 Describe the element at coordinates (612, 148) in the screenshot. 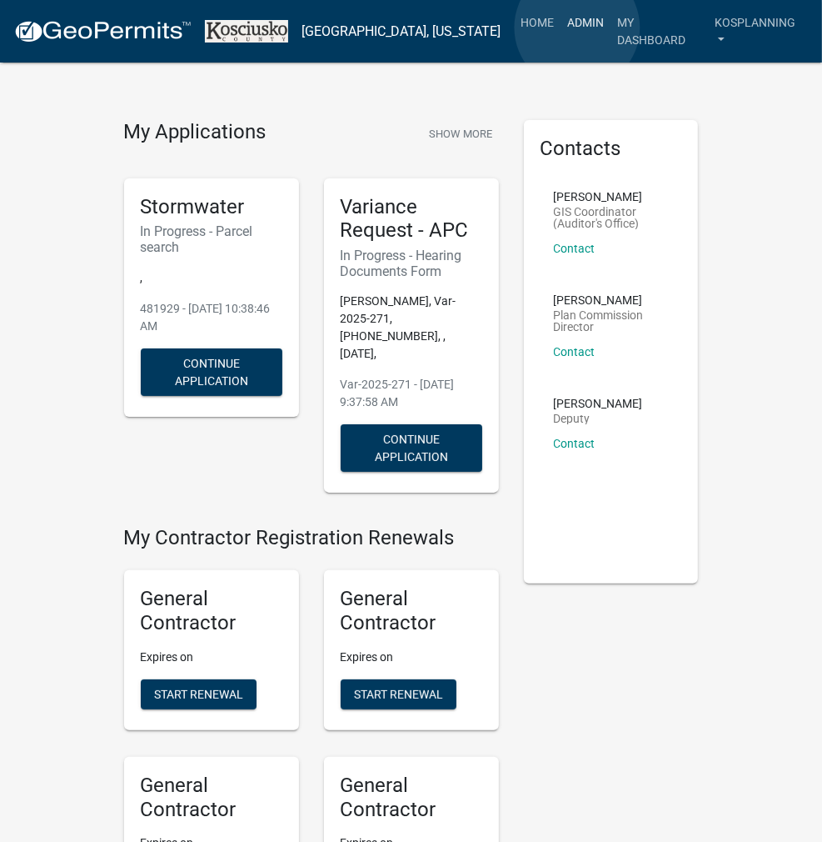

I see `h5: Contacts` at that location.